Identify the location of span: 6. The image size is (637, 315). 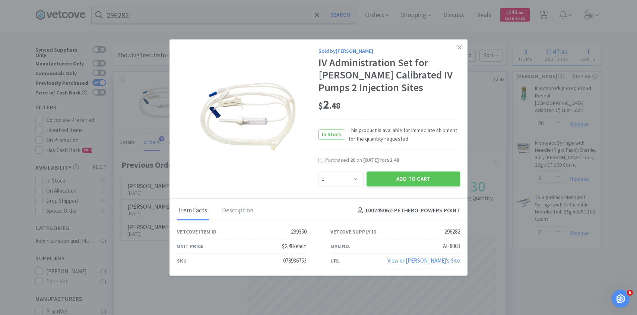
(629, 293).